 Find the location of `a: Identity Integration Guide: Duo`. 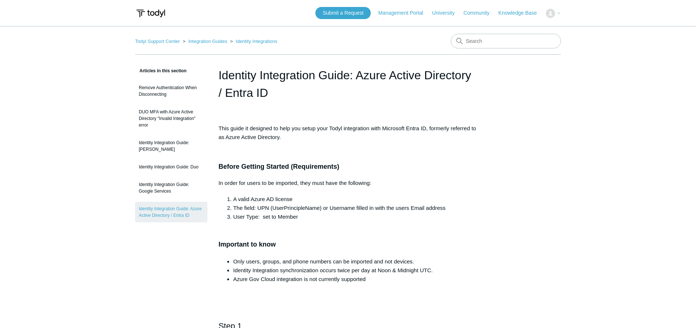

a: Identity Integration Guide: Duo is located at coordinates (171, 167).